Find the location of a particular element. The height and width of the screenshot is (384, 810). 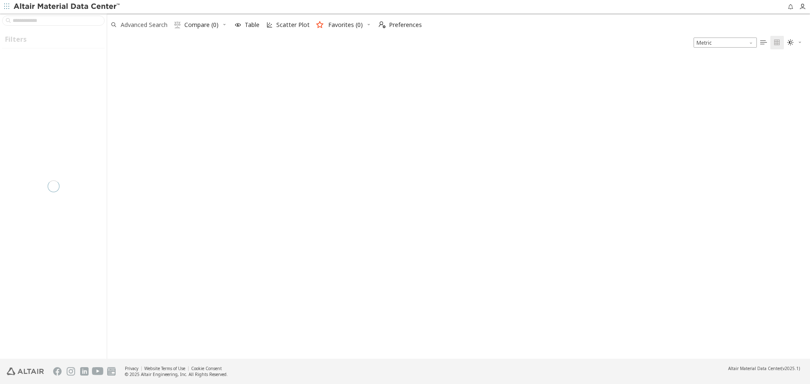

span: Altair Material Data Center is located at coordinates (755, 369).